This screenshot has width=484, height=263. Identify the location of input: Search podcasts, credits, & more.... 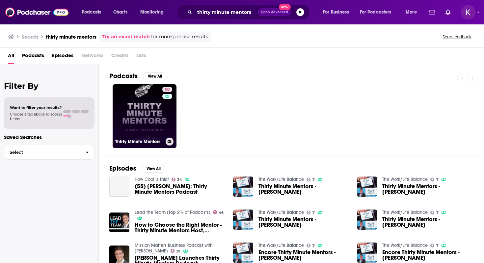
(226, 12).